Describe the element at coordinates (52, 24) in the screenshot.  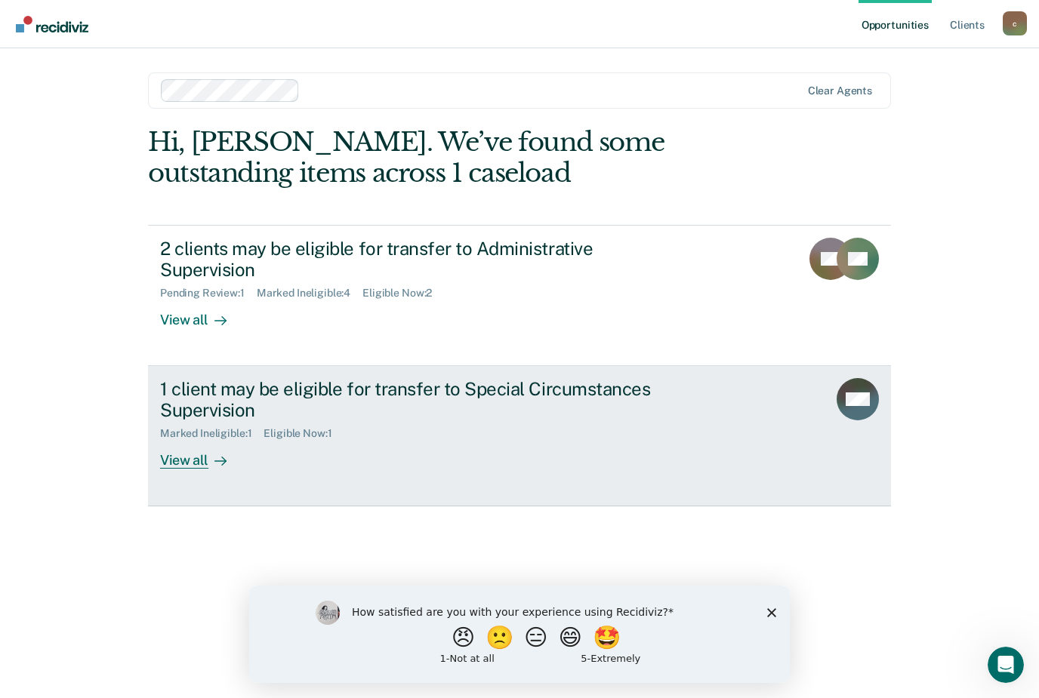
I see `img: Recidiviz` at that location.